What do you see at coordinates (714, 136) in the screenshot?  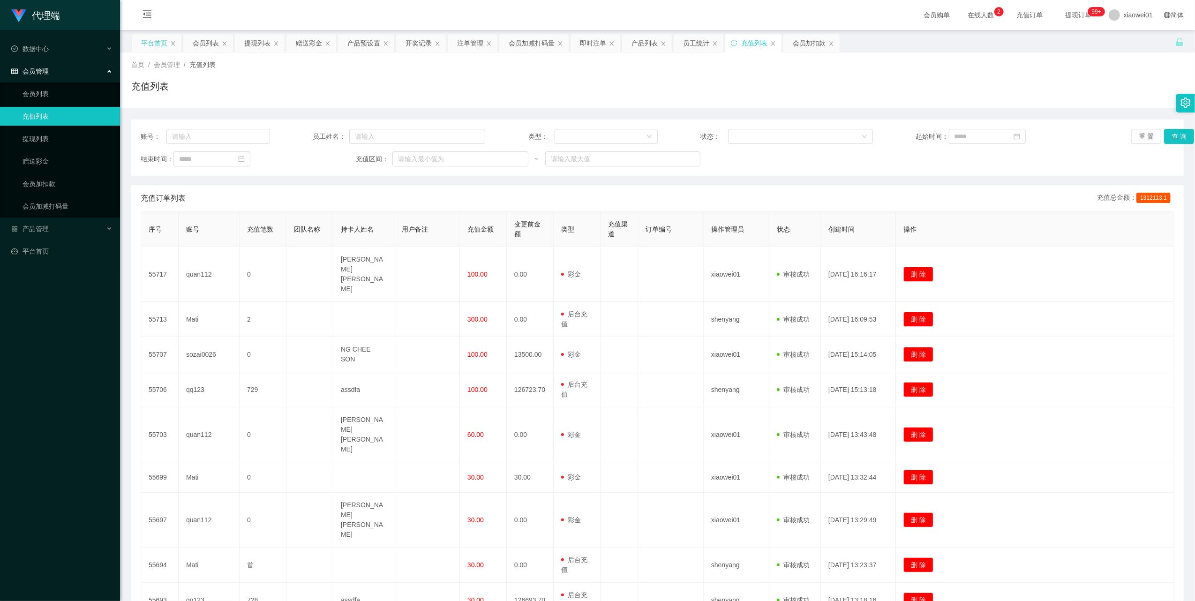 I see `span: 状态：` at bounding box center [714, 136].